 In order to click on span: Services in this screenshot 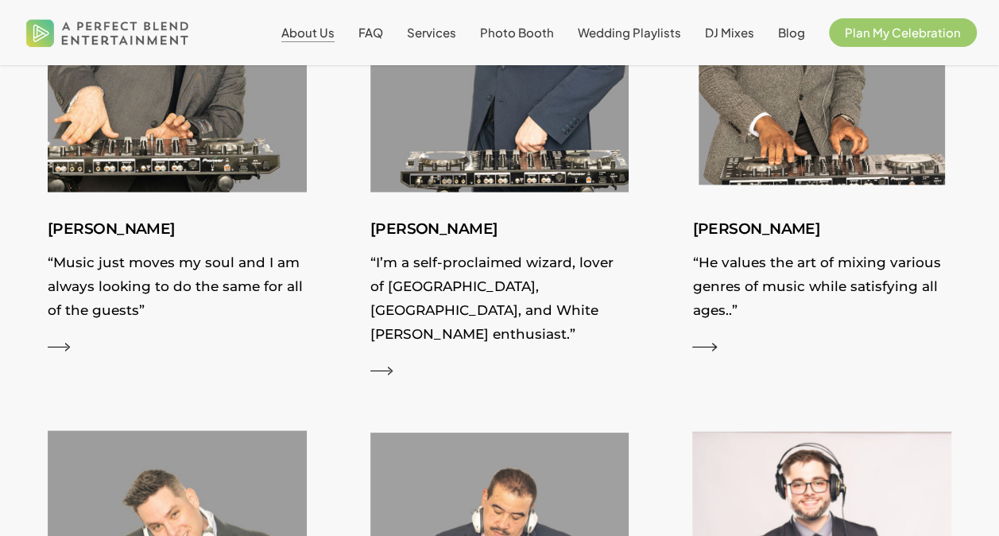, I will do `click(432, 32)`.